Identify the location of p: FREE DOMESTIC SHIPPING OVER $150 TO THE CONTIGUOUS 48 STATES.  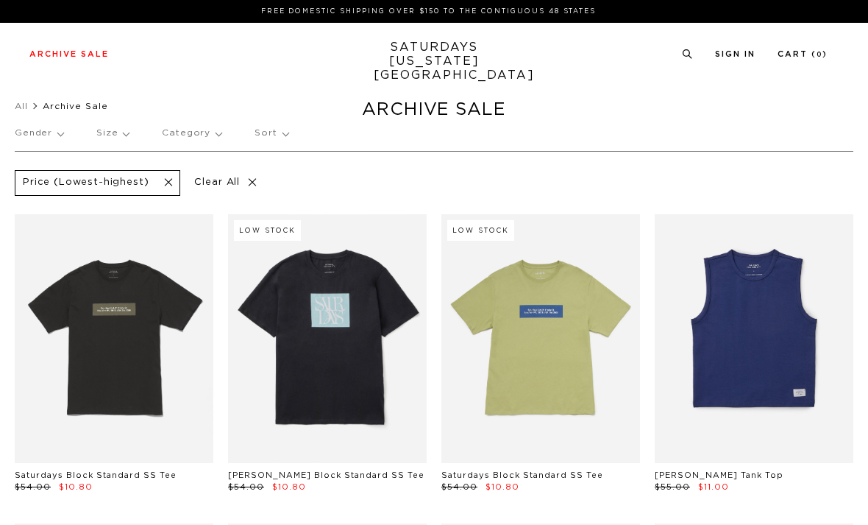
(428, 11).